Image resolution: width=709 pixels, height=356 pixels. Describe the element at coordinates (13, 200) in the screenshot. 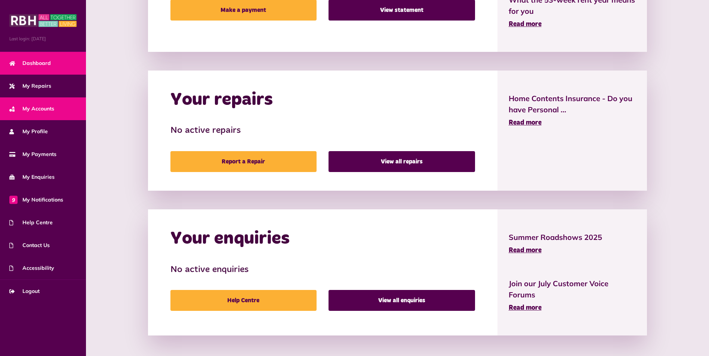

I see `span: 9` at that location.